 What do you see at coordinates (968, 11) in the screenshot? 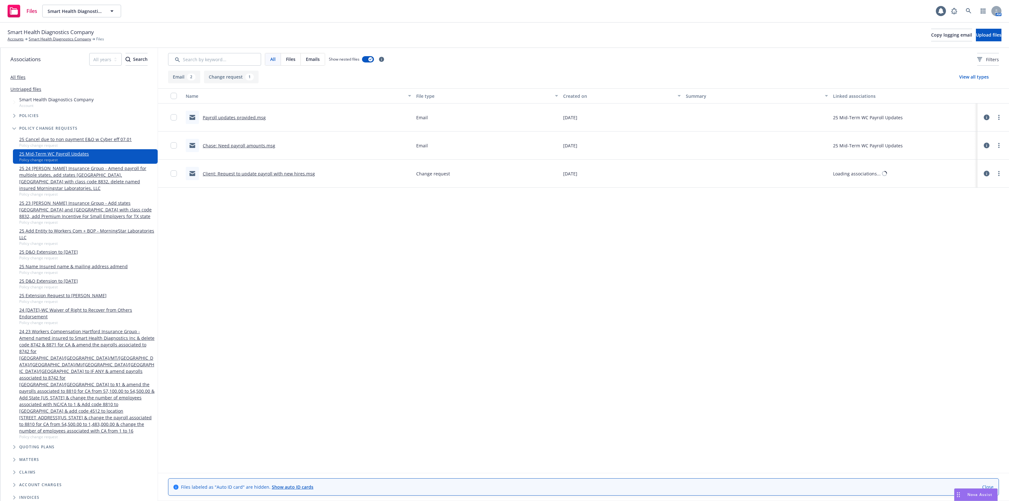
I see `a: Search` at bounding box center [968, 11].